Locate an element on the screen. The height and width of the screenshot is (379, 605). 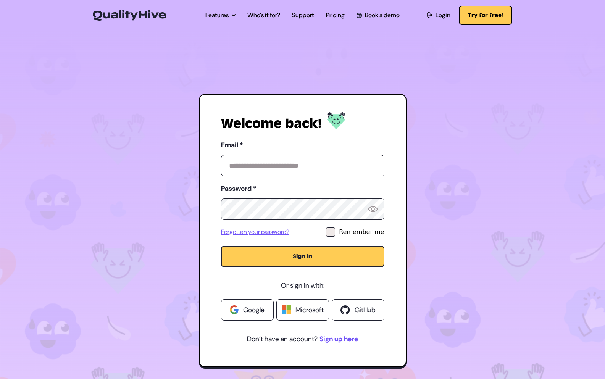
a: GitHub is located at coordinates (358, 310).